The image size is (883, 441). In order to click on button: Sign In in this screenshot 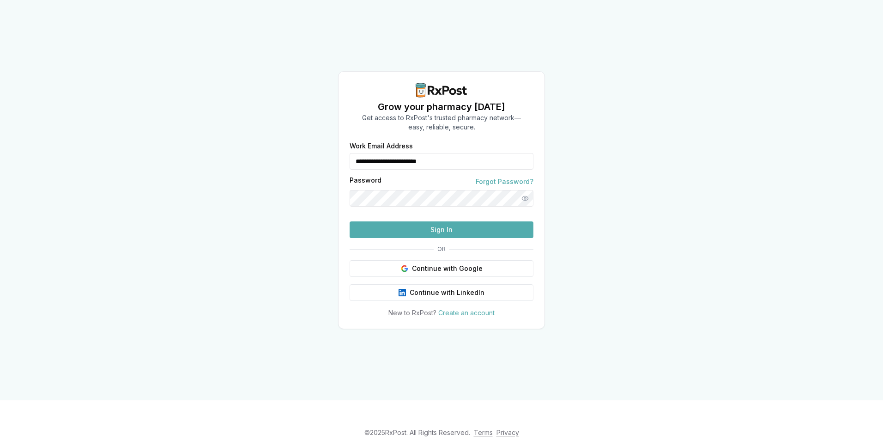, I will do `click(442, 230)`.